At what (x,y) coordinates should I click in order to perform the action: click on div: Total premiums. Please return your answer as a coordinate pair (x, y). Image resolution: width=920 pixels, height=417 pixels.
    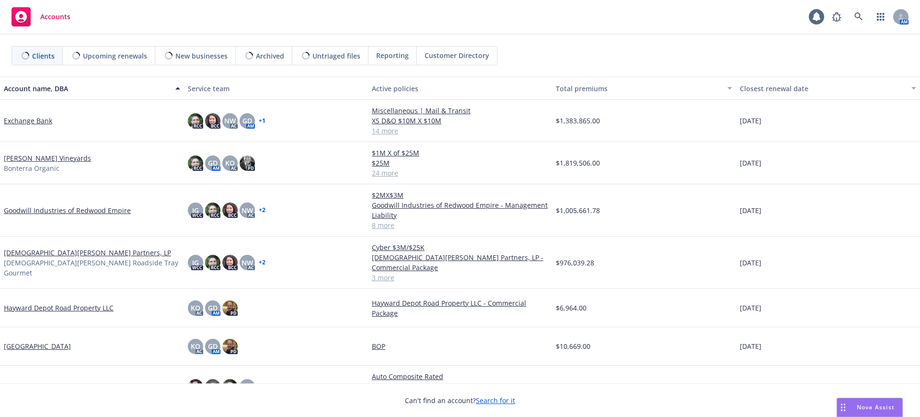
    Looking at the image, I should click on (639, 88).